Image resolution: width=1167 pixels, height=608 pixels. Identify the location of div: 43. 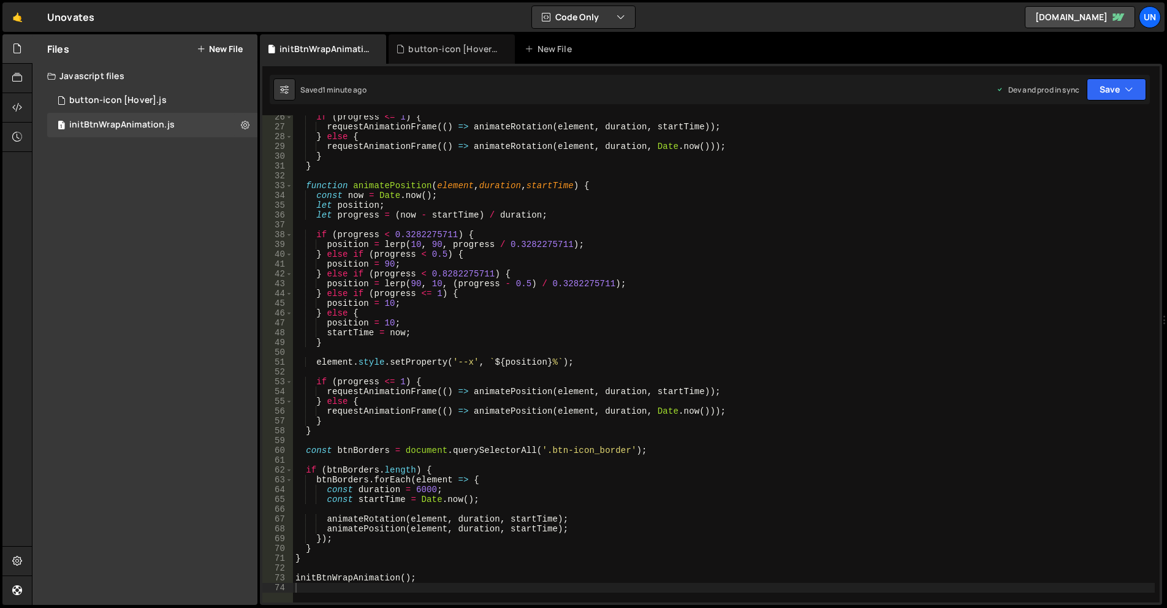
(278, 284).